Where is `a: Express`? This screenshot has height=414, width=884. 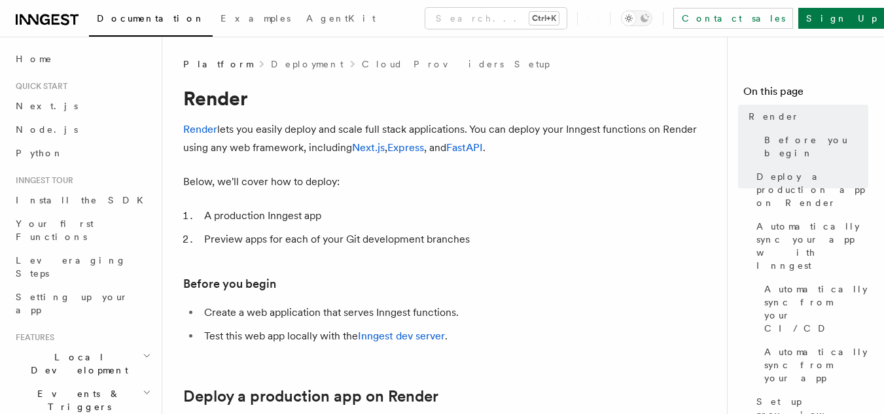 a: Express is located at coordinates (406, 147).